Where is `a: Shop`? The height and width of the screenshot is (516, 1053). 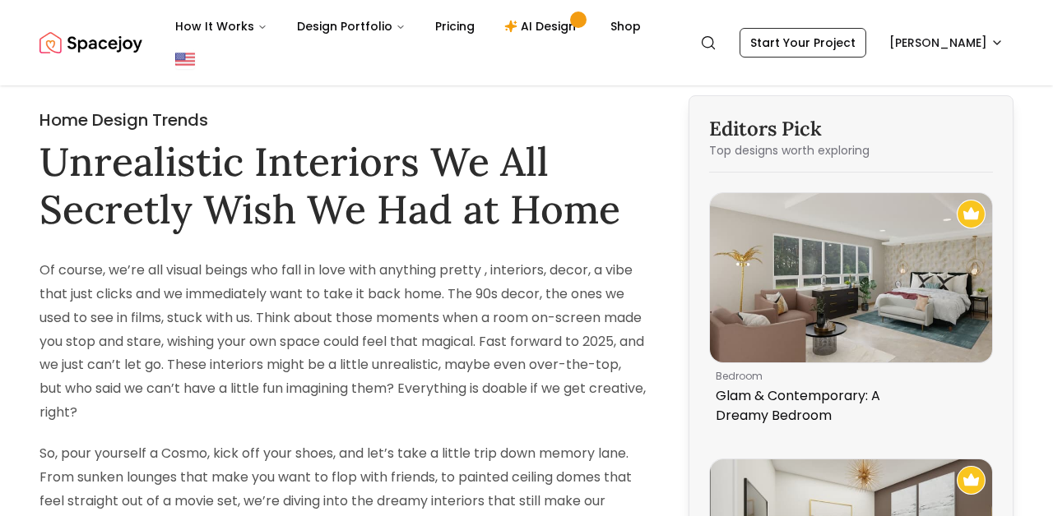
a: Shop is located at coordinates (625, 26).